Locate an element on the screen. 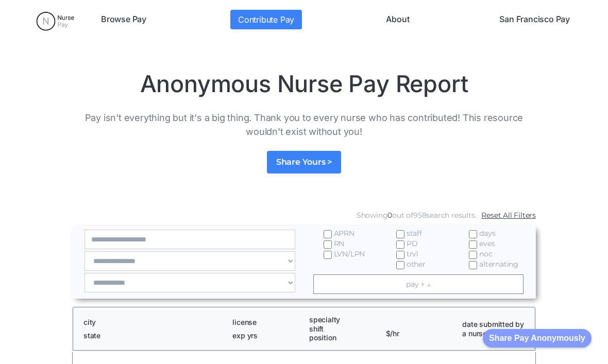 The width and height of the screenshot is (608, 364). input: LVN/LPN is located at coordinates (328, 255).